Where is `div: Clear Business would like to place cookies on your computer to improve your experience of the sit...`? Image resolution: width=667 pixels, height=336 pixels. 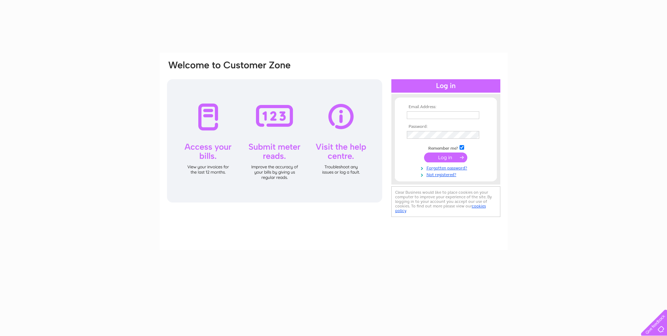 div: Clear Business would like to place cookies on your computer to improve your experience of the sit... is located at coordinates (446, 201).